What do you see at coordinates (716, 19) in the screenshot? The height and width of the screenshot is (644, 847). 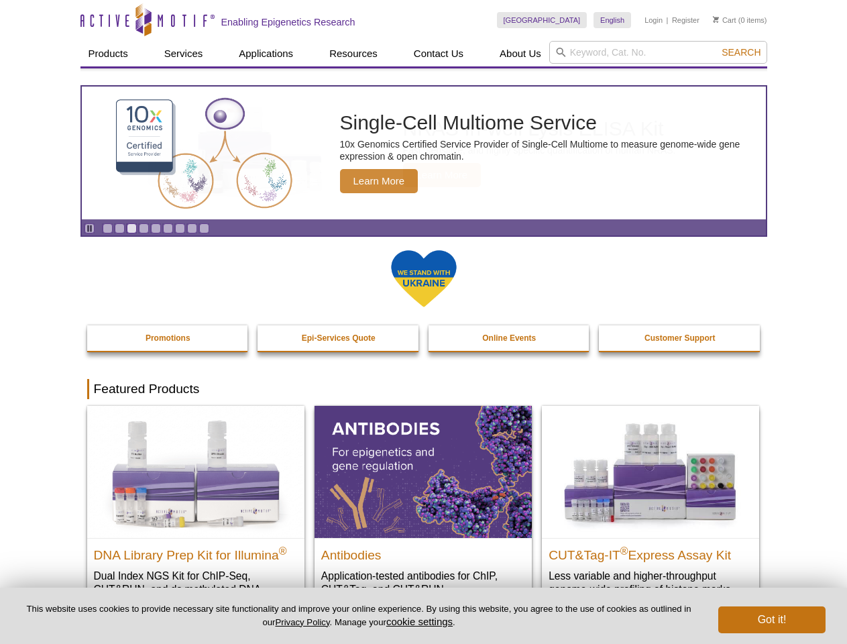 I see `img: Your Cart` at bounding box center [716, 19].